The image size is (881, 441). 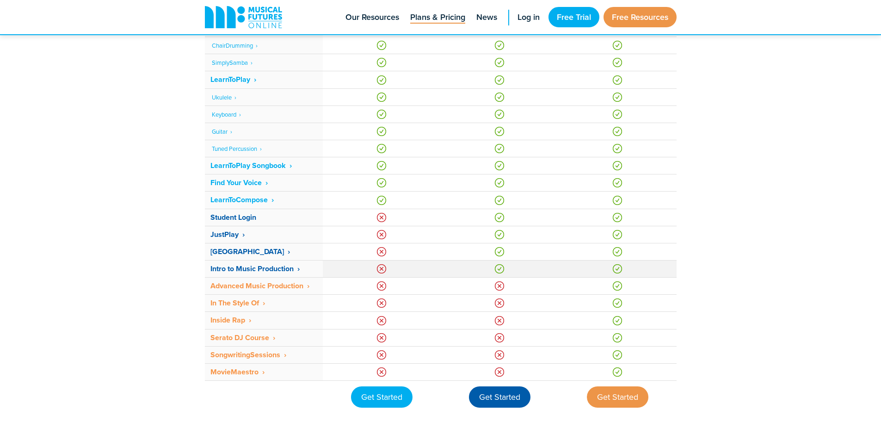 What do you see at coordinates (237, 371) in the screenshot?
I see `strong: MovieMaestro ‎ ›` at bounding box center [237, 371].